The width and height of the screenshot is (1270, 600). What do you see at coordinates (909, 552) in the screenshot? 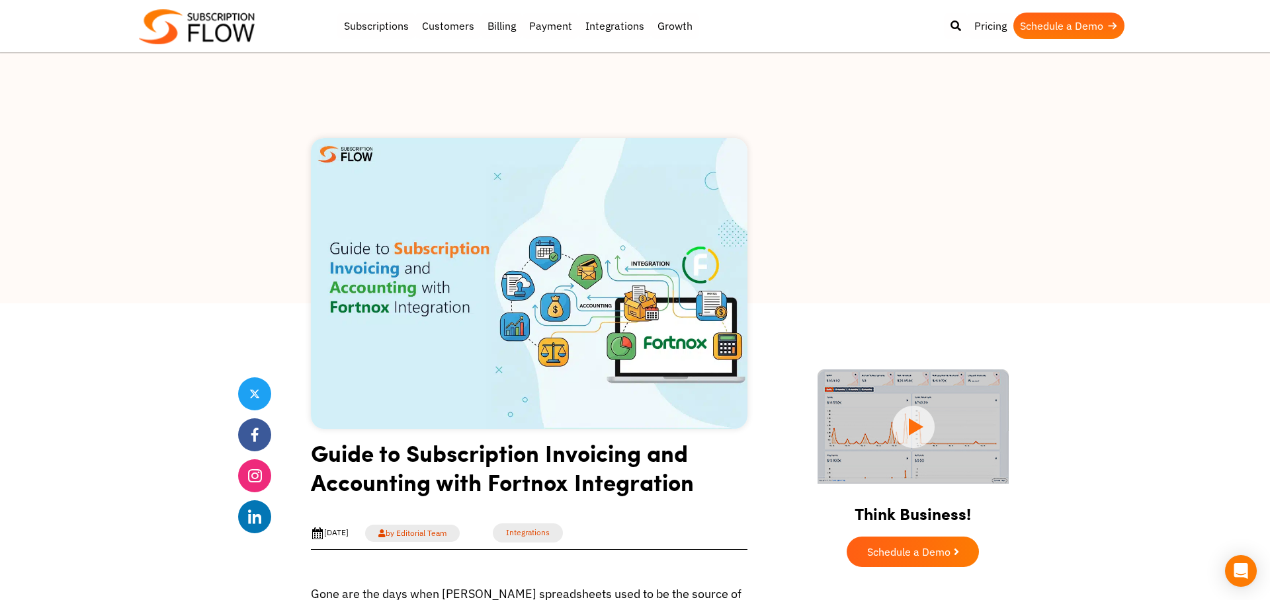
I see `span: Schedule a Demo` at bounding box center [909, 552].